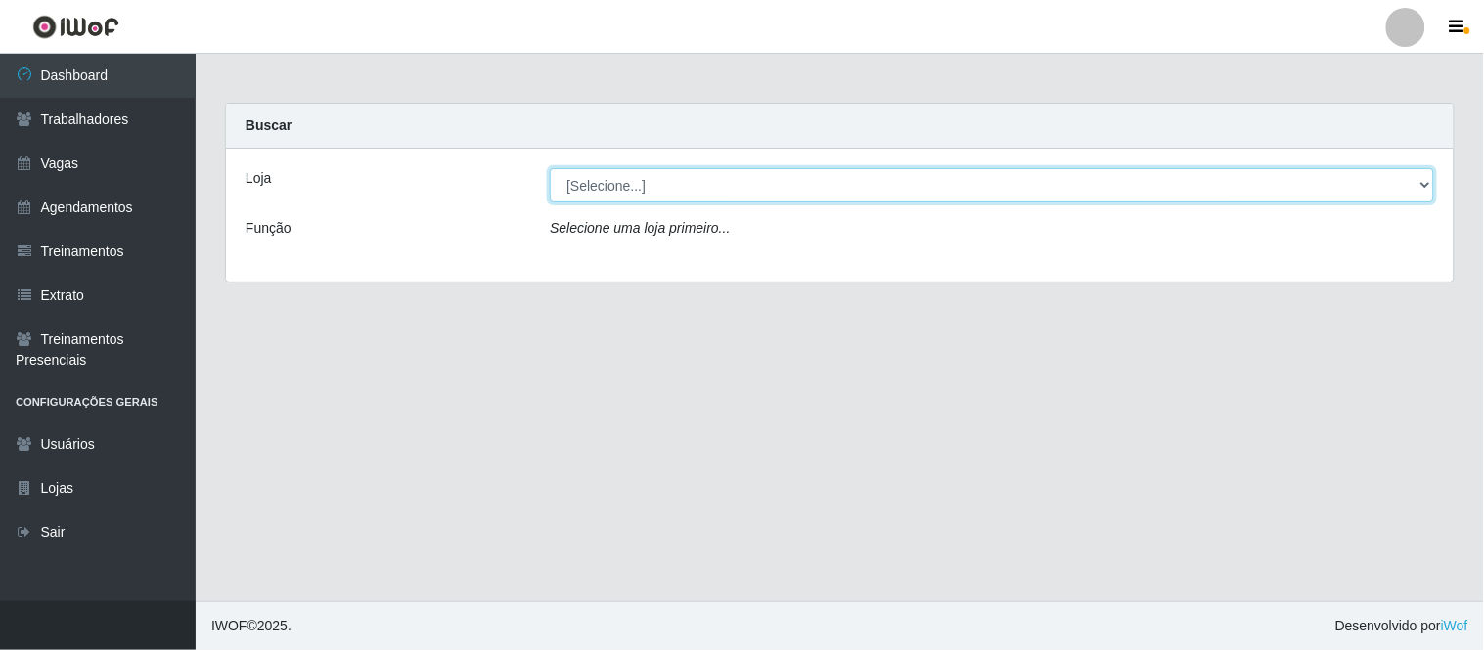 This screenshot has height=650, width=1484. What do you see at coordinates (268, 228) in the screenshot?
I see `label: Função` at bounding box center [268, 228].